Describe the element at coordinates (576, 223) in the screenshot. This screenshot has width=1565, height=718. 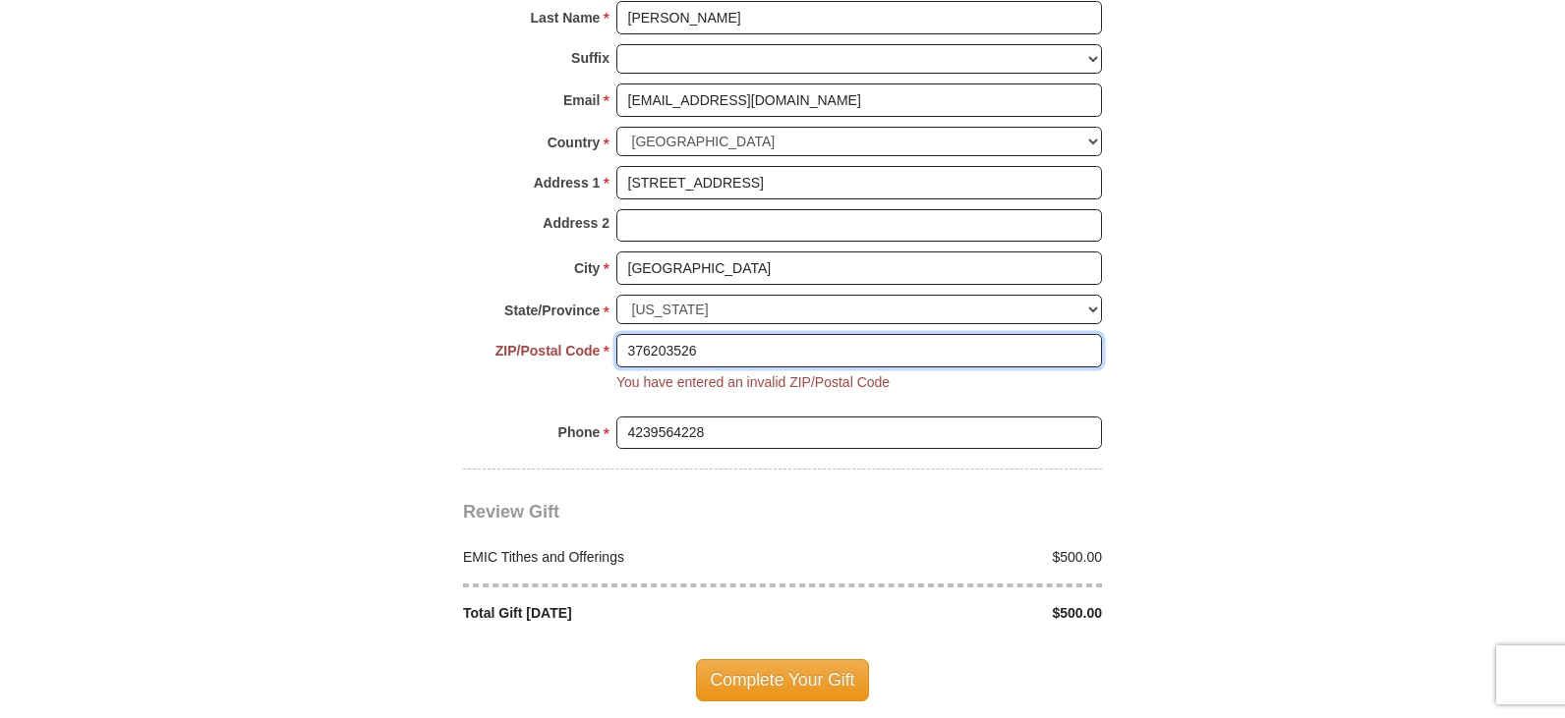
I see `strong: Address 2` at that location.